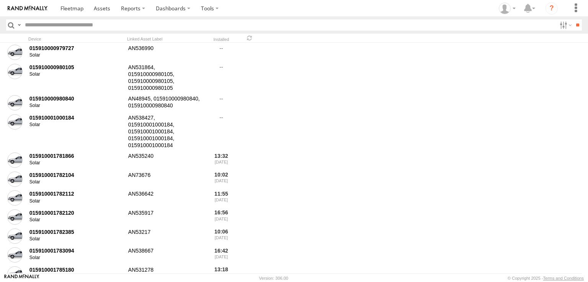  Describe the element at coordinates (274, 279) in the screenshot. I see `div: Version: 306.00` at that location.